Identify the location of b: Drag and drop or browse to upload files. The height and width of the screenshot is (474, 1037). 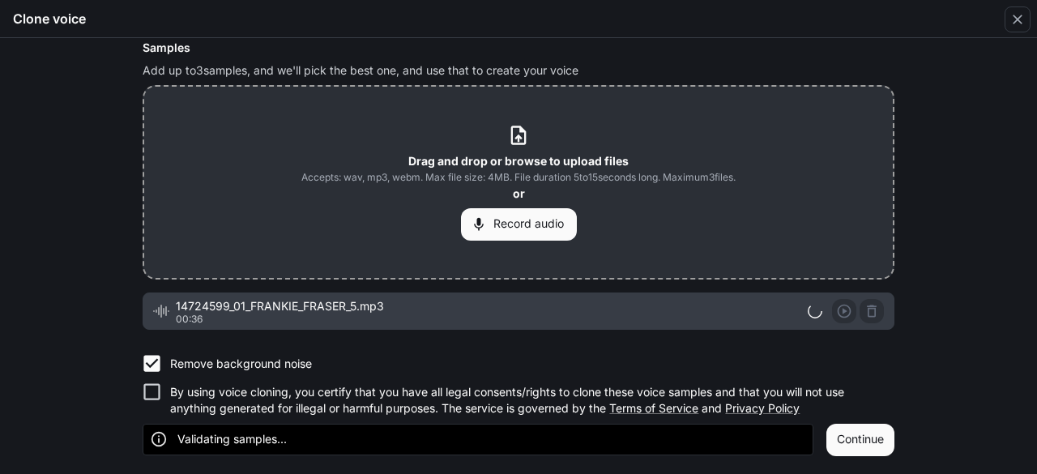
(519, 160).